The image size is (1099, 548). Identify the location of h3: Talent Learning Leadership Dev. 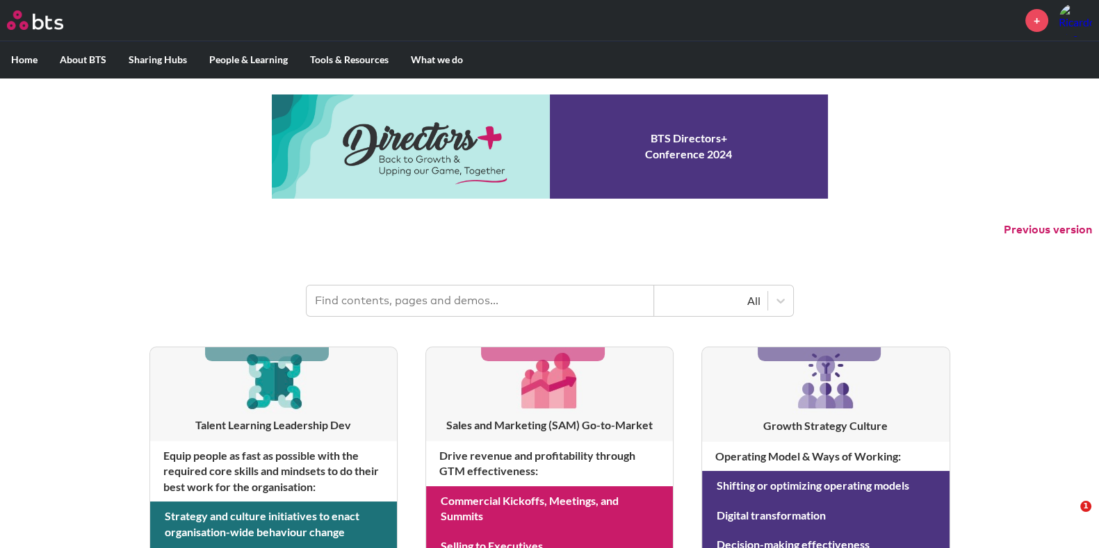
(273, 425).